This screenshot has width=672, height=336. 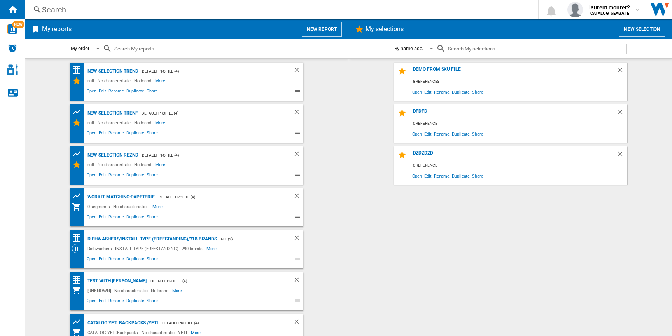 I want to click on b: CATALOG SEAGATE, so click(x=610, y=13).